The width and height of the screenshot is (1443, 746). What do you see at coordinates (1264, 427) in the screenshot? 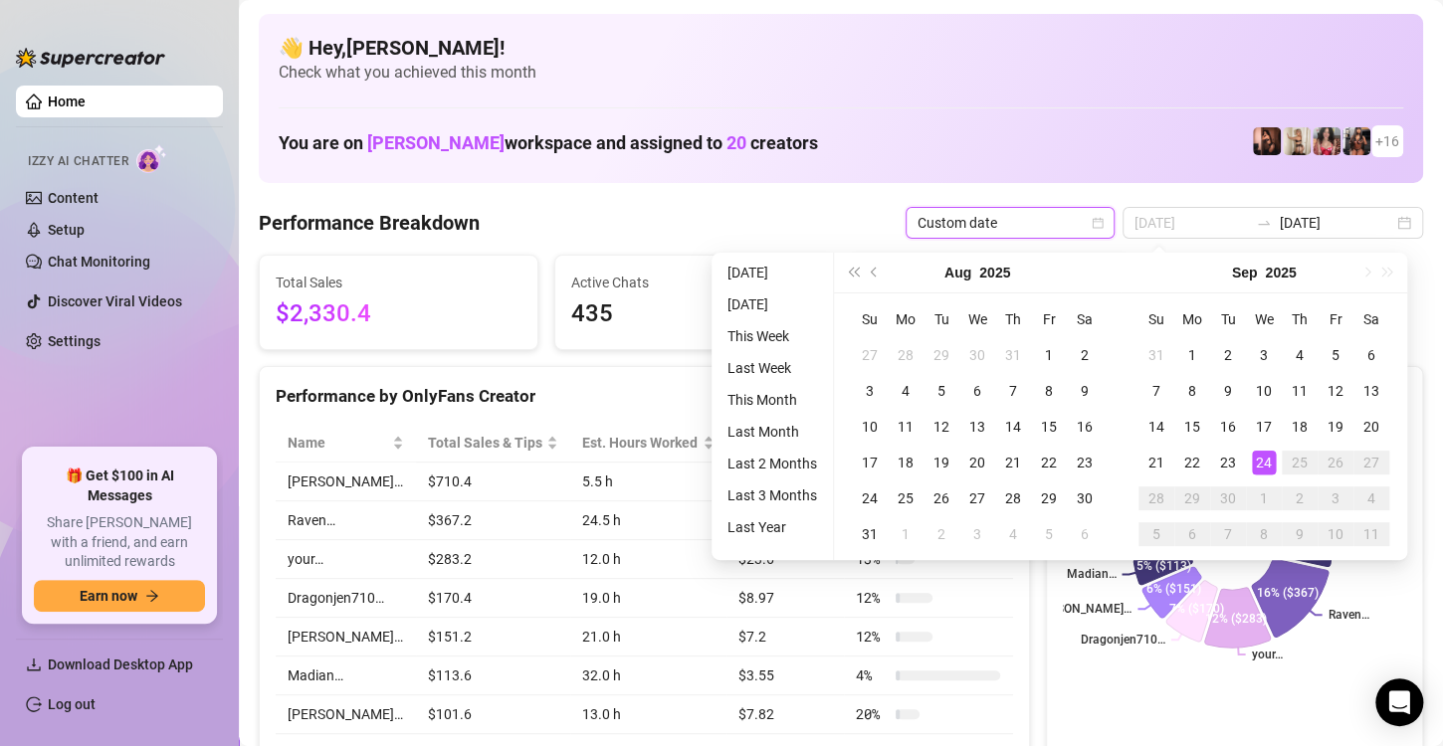
I see `div: 17` at bounding box center [1264, 427].